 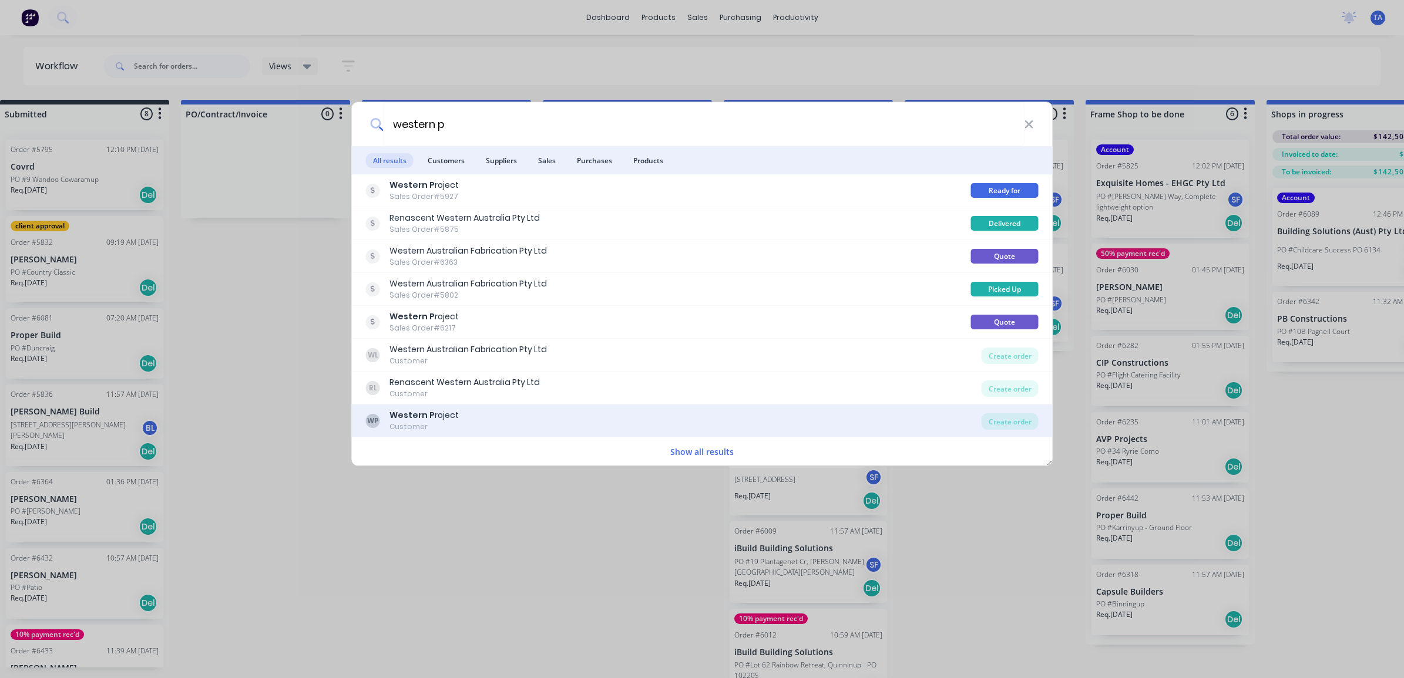 What do you see at coordinates (373, 421) in the screenshot?
I see `div: WP` at bounding box center [373, 421].